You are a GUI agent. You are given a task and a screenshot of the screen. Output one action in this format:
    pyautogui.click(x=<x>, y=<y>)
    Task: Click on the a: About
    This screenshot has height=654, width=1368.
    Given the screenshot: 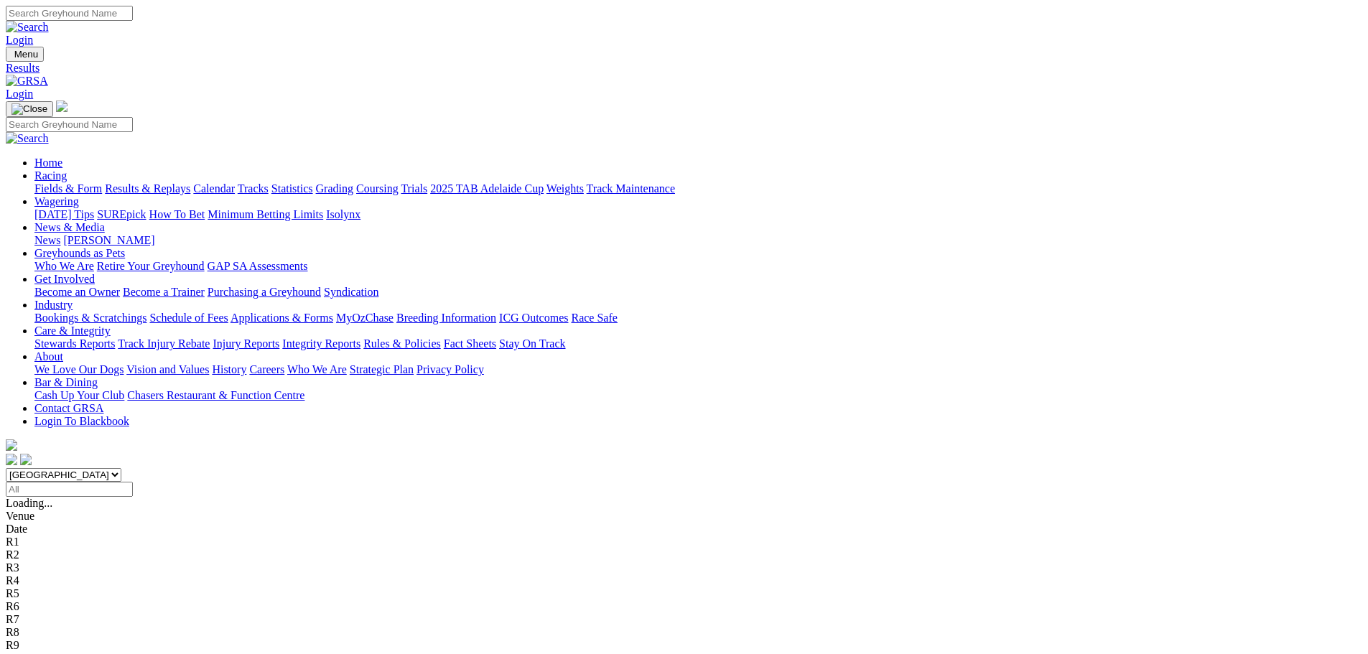 What is the action you would take?
    pyautogui.click(x=49, y=356)
    